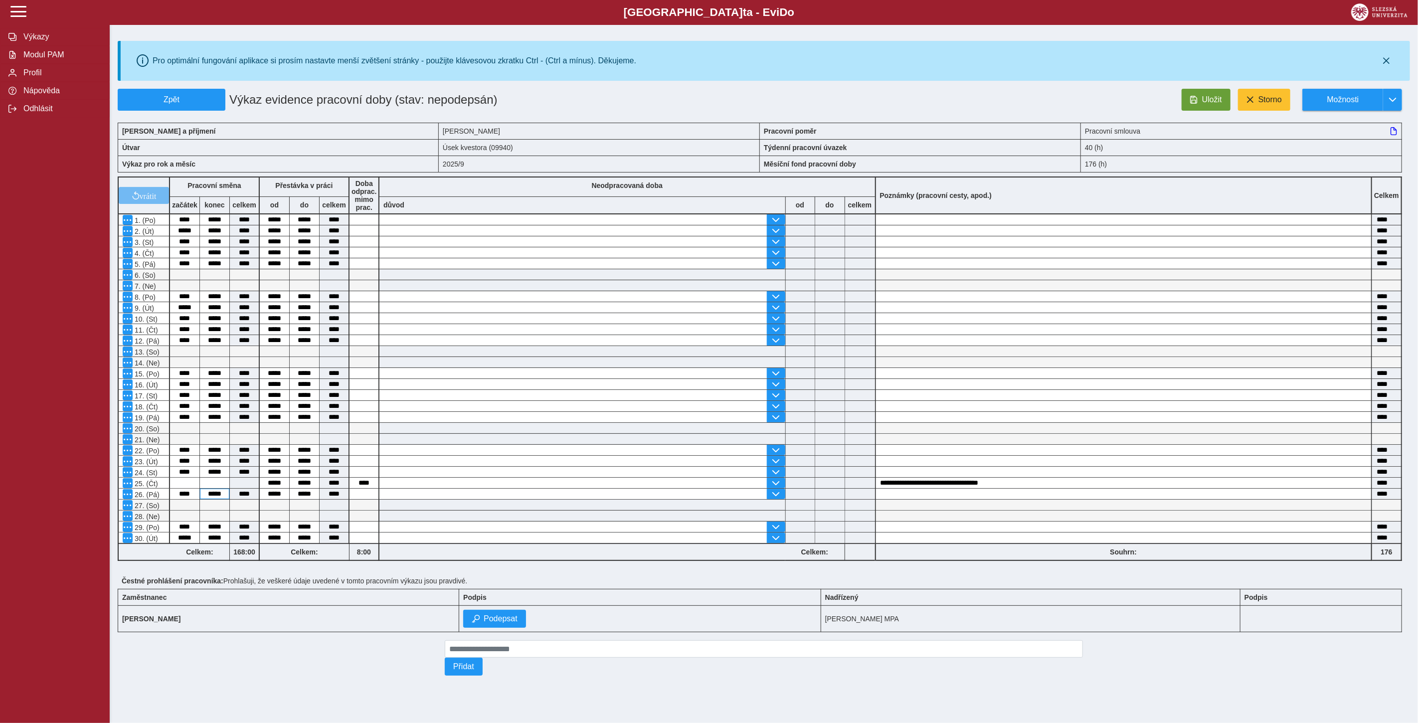  What do you see at coordinates (146, 418) in the screenshot?
I see `span: 19. (Pá)` at bounding box center [146, 418].